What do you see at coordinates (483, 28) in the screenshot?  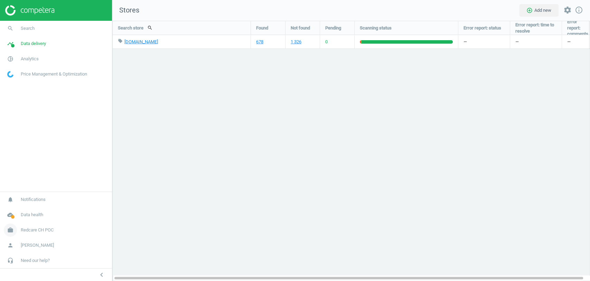 I see `span: Error report: status` at bounding box center [483, 28].